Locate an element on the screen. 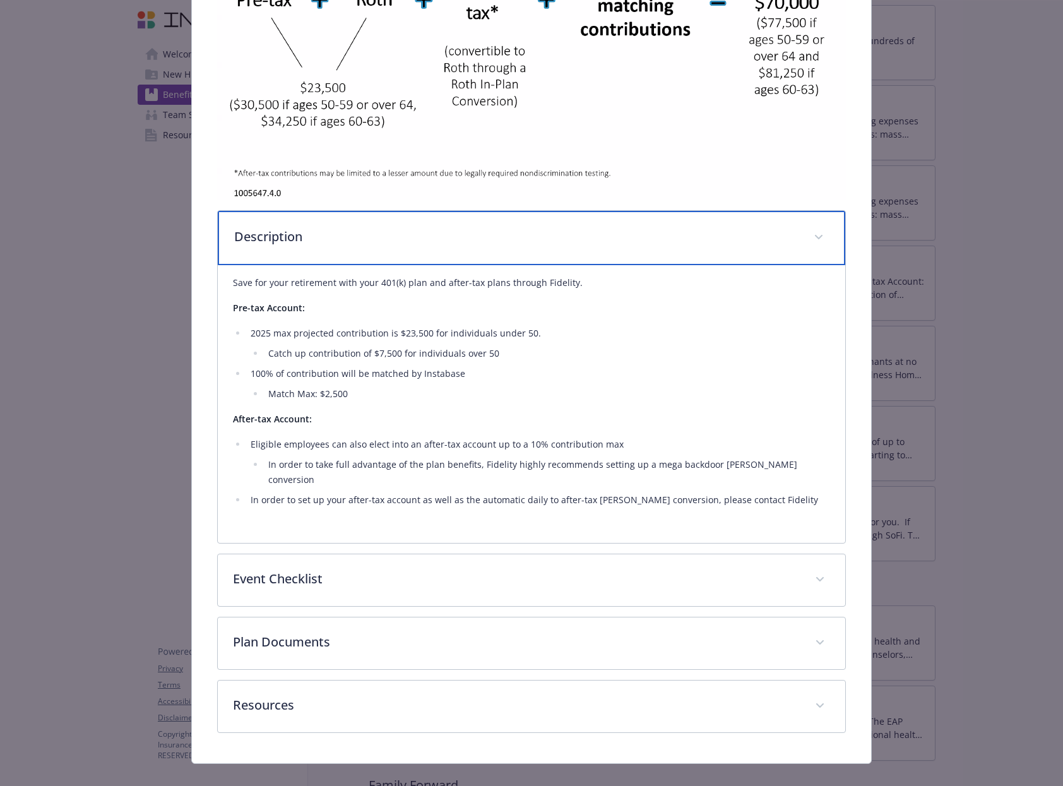 The width and height of the screenshot is (1063, 786). li: Match Max: $2,500 is located at coordinates (547, 394).